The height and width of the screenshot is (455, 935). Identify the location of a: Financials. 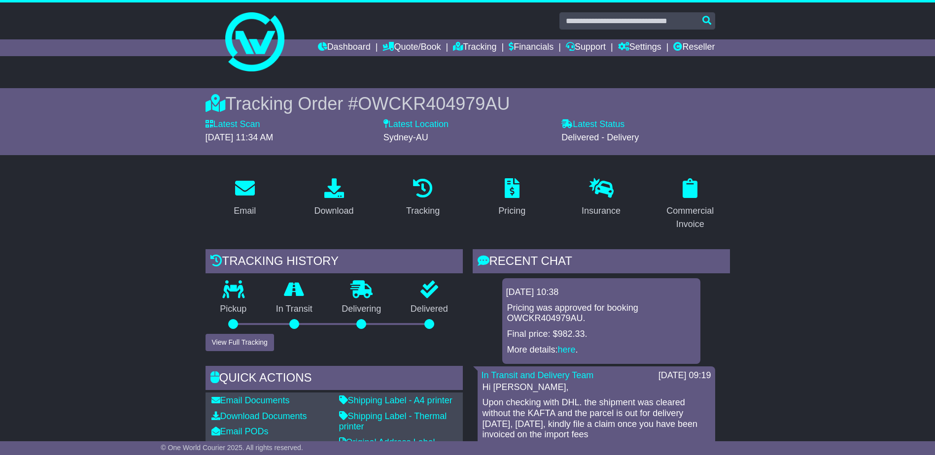
(531, 48).